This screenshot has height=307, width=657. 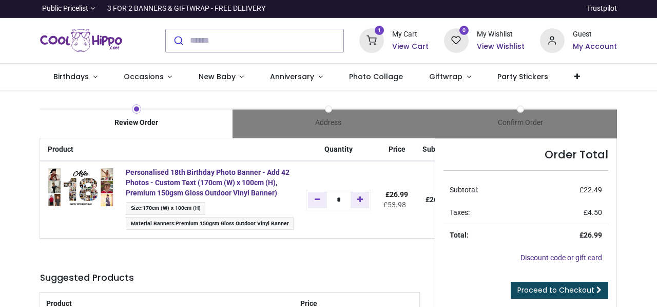 I want to click on span: Anniversary, so click(x=292, y=77).